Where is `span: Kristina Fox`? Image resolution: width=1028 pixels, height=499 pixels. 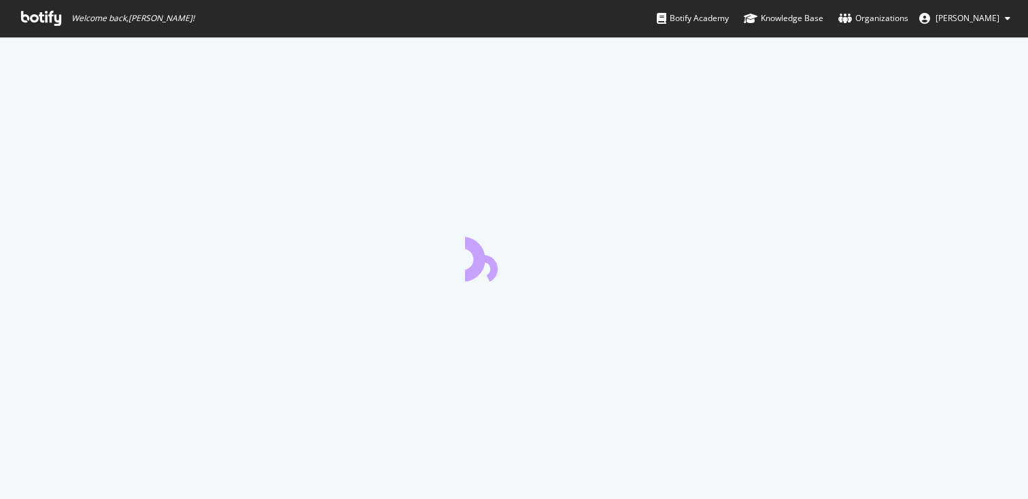
span: Kristina Fox is located at coordinates (967, 18).